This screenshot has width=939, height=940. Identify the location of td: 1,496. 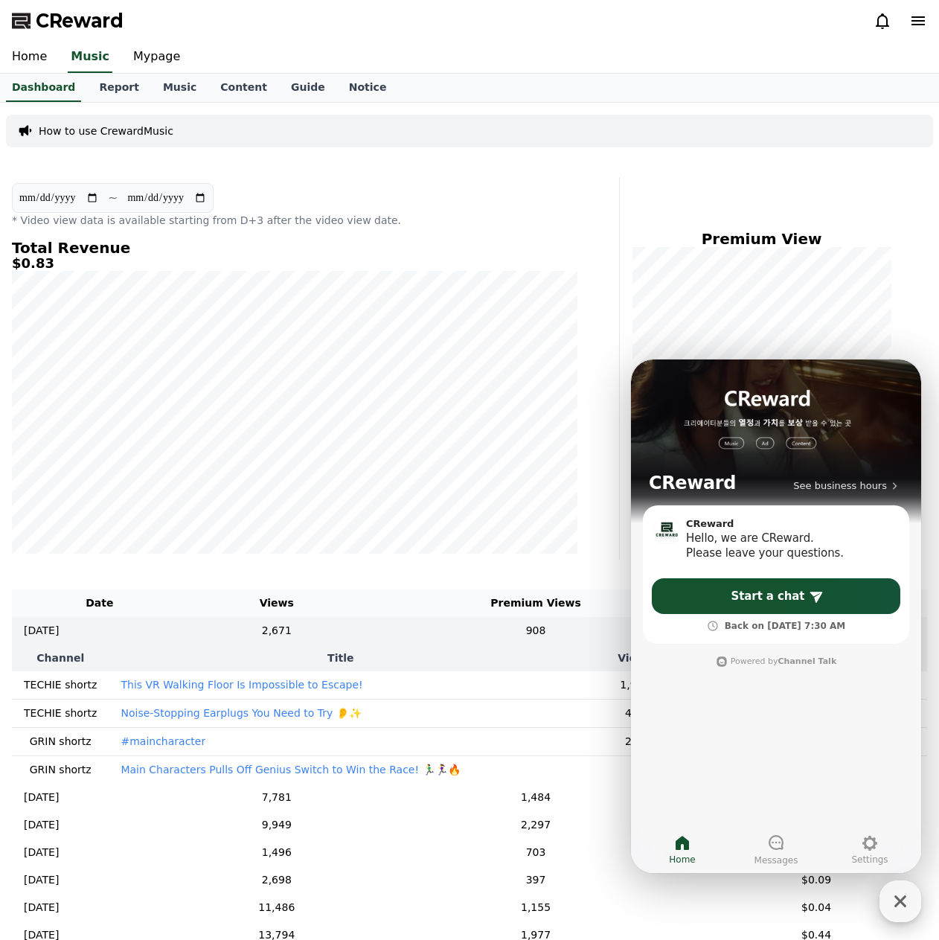
(277, 852).